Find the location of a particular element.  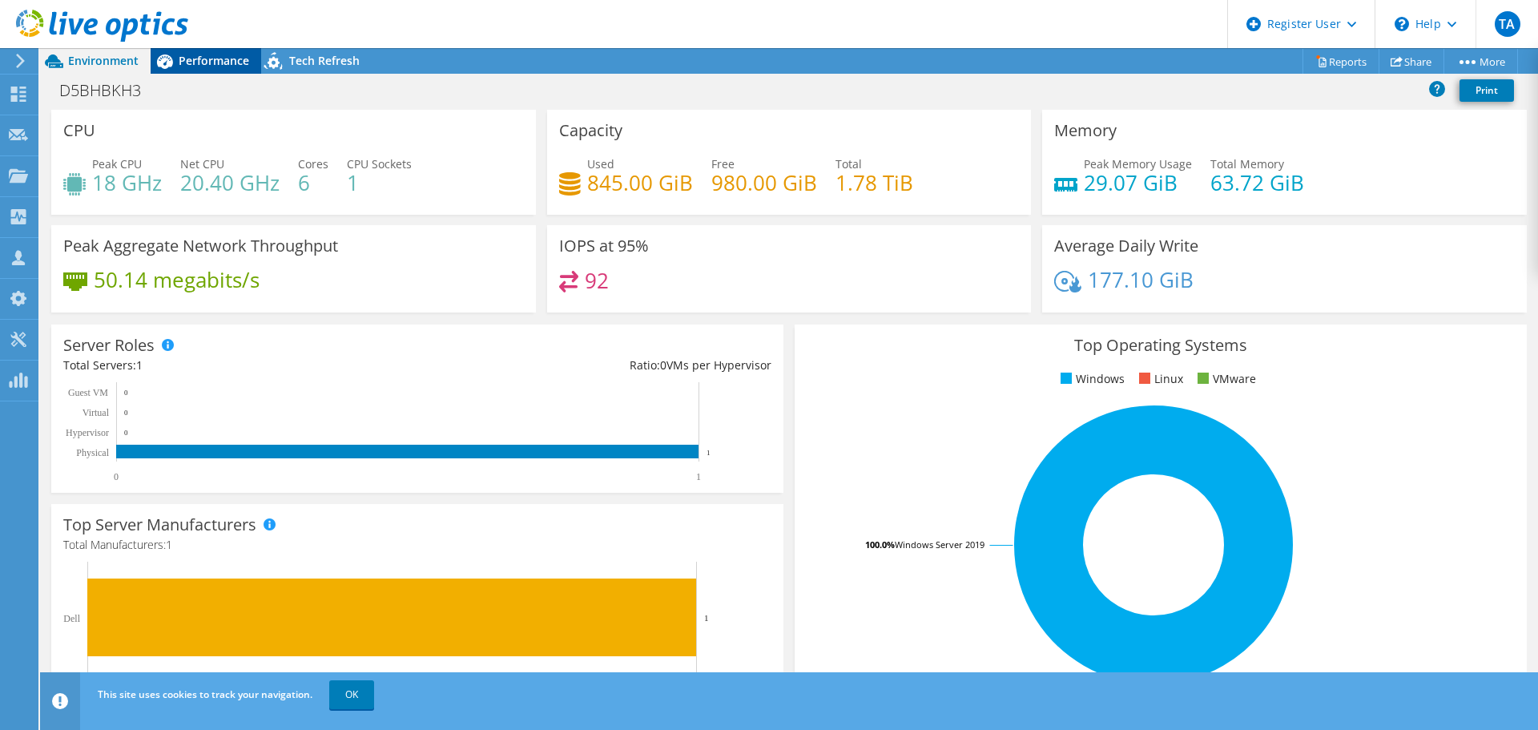

h4: 63.72 GiB is located at coordinates (1257, 183).